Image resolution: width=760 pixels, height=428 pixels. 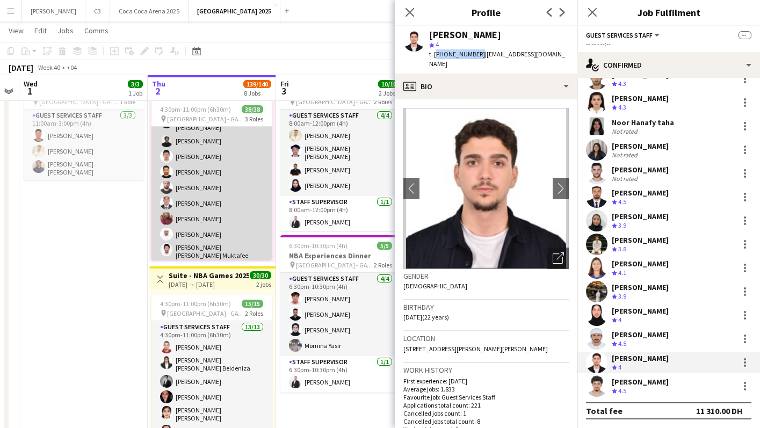 What do you see at coordinates (669, 12) in the screenshot?
I see `h3: Job Fulfilment` at bounding box center [669, 12].